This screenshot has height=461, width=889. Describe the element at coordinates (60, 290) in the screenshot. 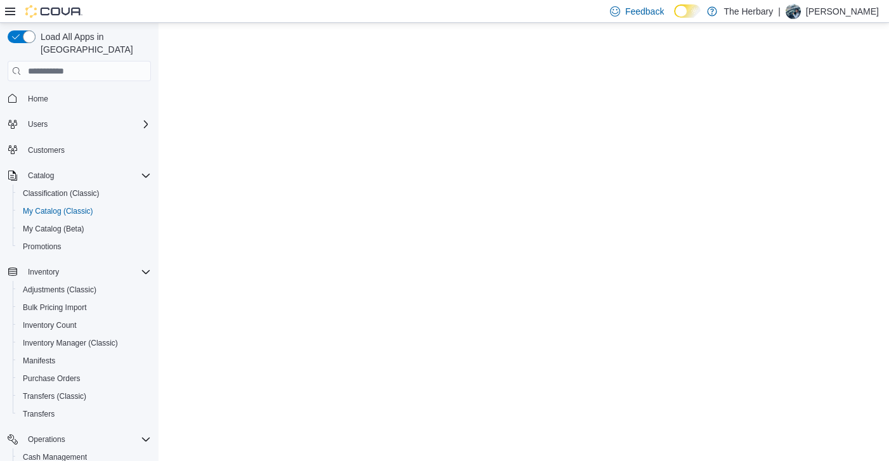

I see `a: Adjustments (Classic)` at that location.